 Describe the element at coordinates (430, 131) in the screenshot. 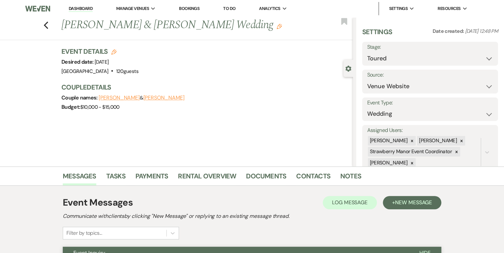

I see `label: Assigned Users:` at that location.